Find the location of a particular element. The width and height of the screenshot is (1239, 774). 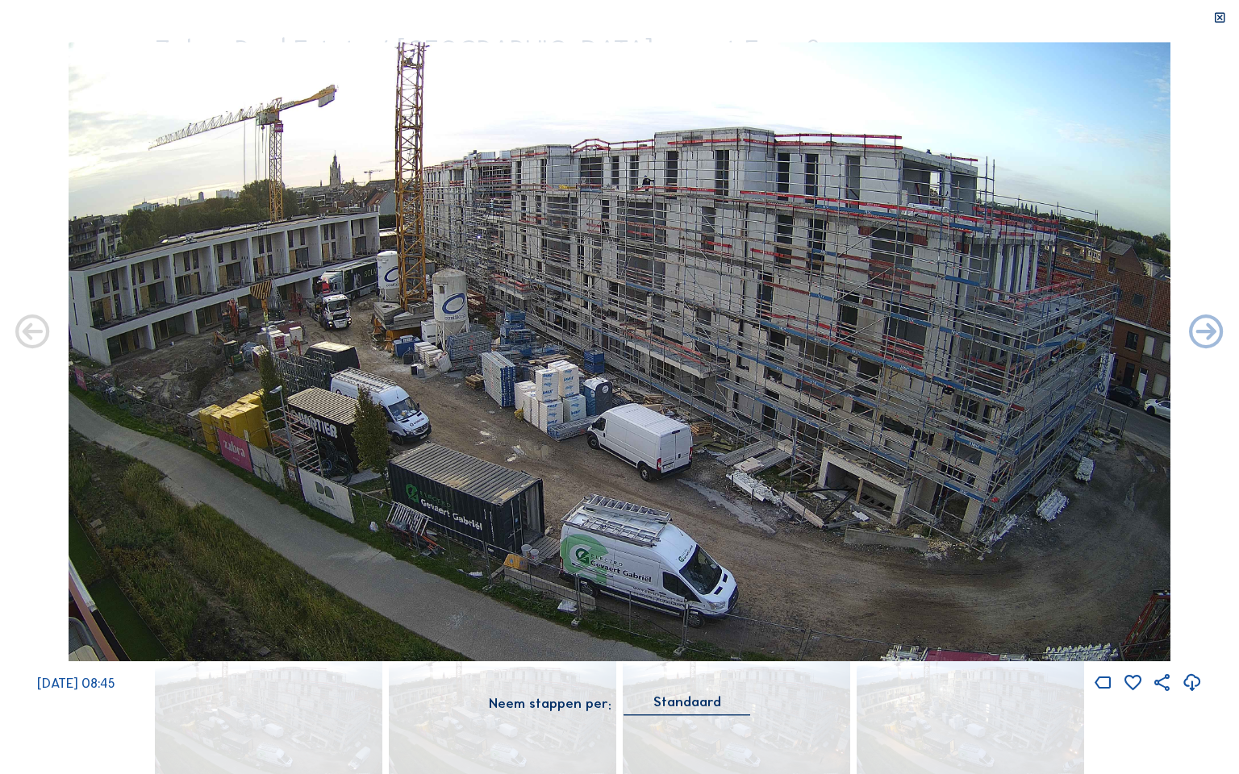

img: Image is located at coordinates (619, 352).